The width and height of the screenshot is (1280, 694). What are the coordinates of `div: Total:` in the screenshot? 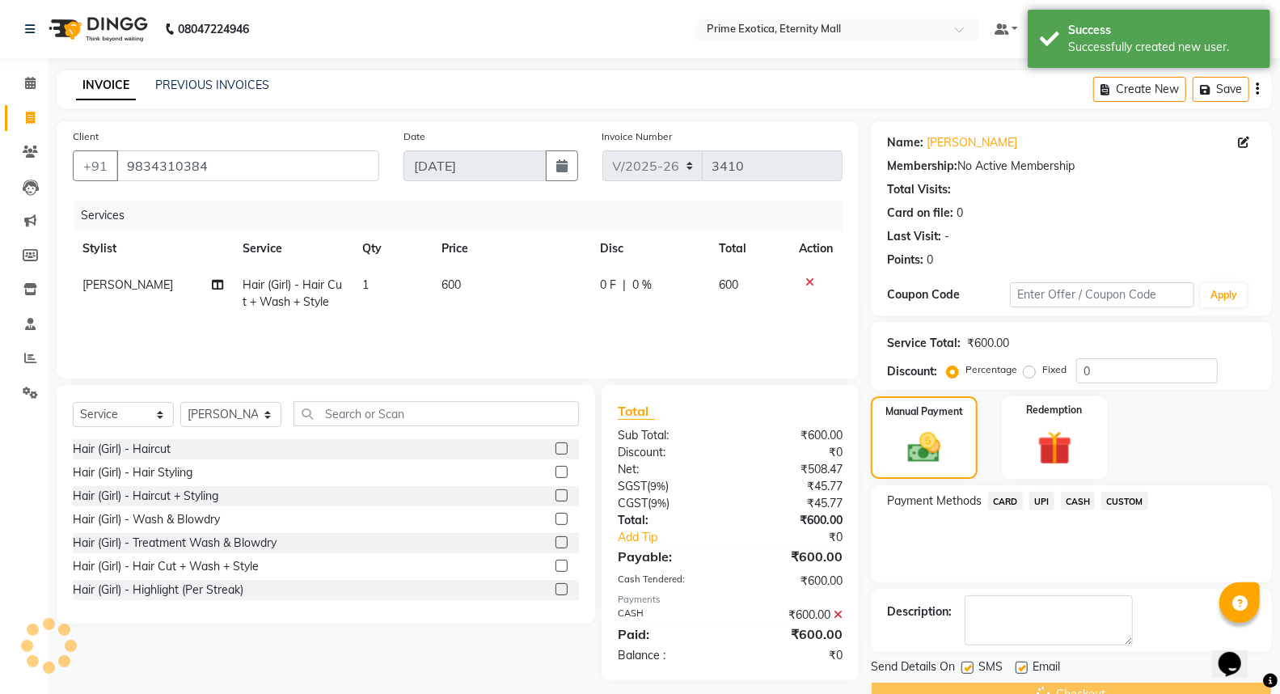 It's located at (668, 520).